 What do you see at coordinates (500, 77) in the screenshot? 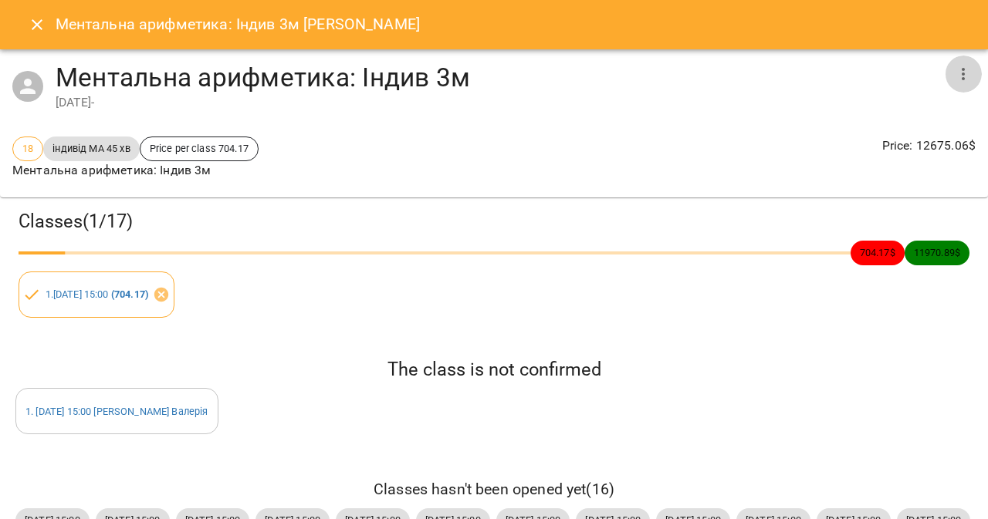
I see `h4: Ментальна арифметика: Індив 3м` at bounding box center [500, 77].